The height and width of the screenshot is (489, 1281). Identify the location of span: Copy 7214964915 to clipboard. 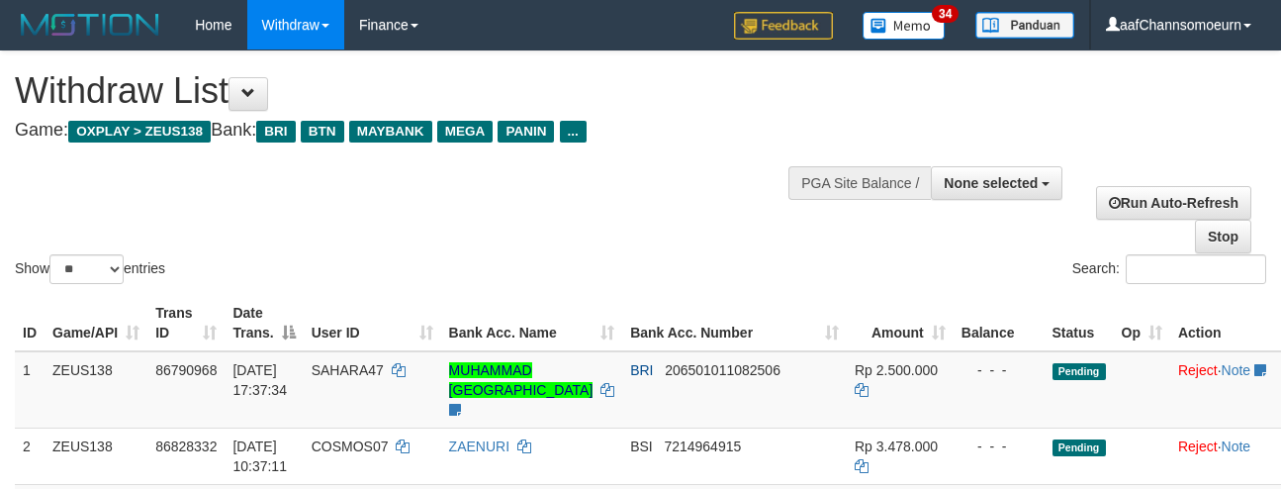
(702, 446).